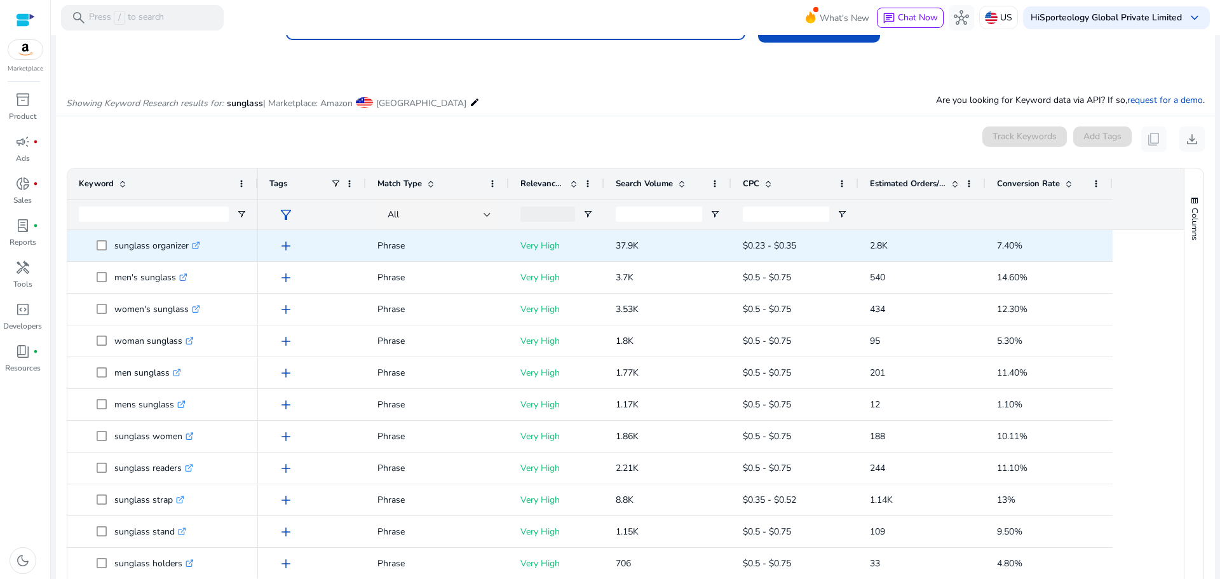 Image resolution: width=1220 pixels, height=579 pixels. What do you see at coordinates (1009, 563) in the screenshot?
I see `span: 4.80%` at bounding box center [1009, 563].